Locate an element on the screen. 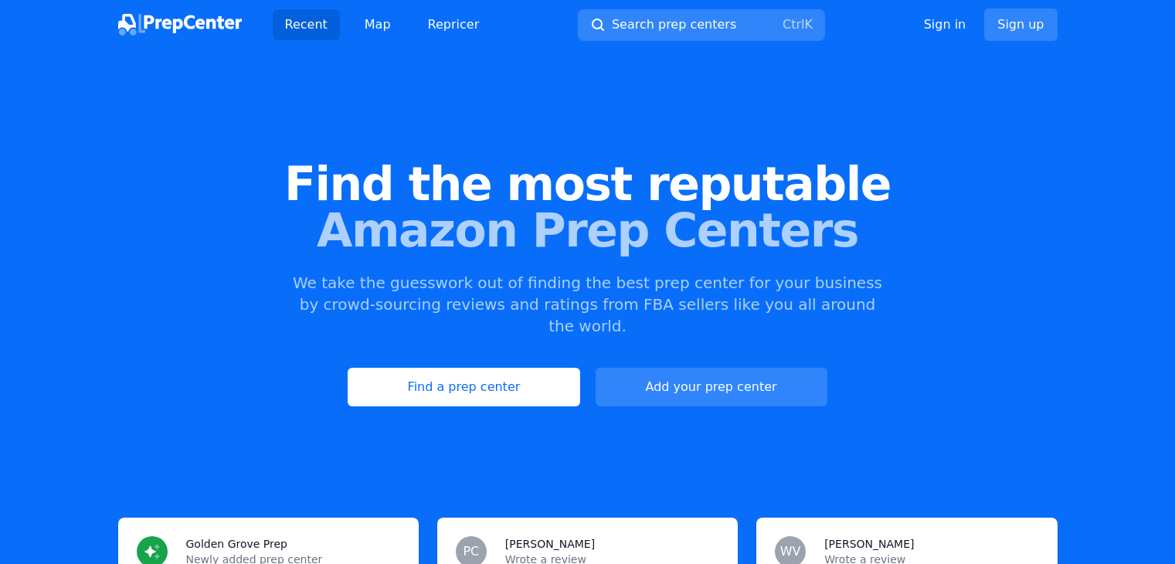  span: WV is located at coordinates (790, 551).